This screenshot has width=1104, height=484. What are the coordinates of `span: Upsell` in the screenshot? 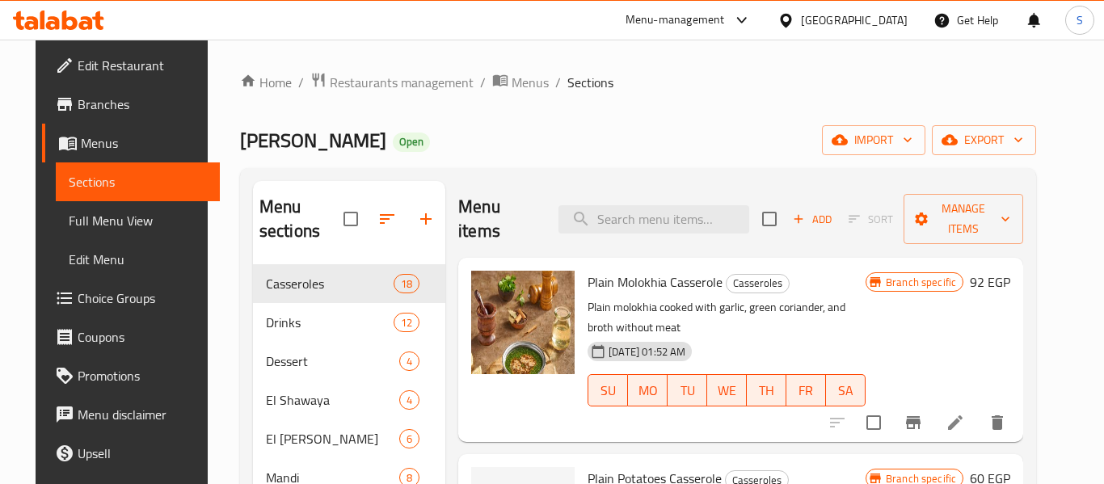 It's located at (142, 453).